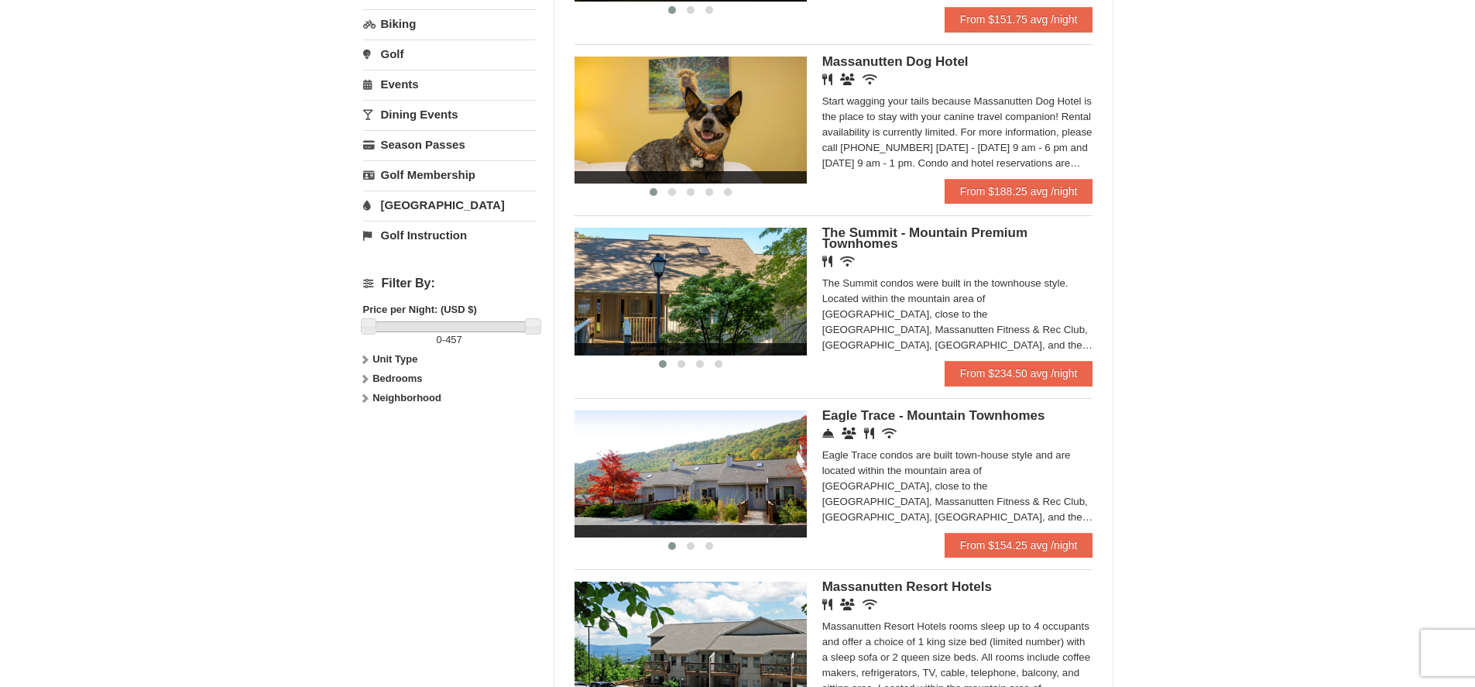 This screenshot has width=1475, height=687. Describe the element at coordinates (958, 132) in the screenshot. I see `div: Start wagging your tails because Massanutten Dog Hotel is the place to stay with your canine trav...` at that location.